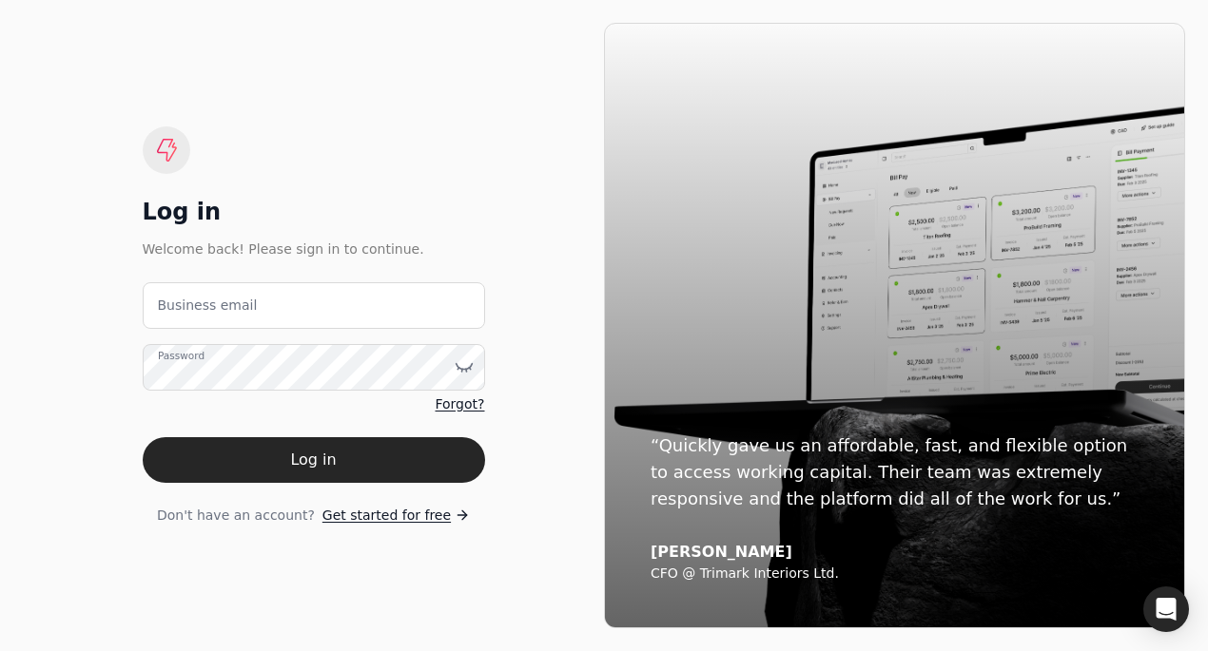 Image resolution: width=1208 pixels, height=651 pixels. What do you see at coordinates (314, 249) in the screenshot?
I see `div: Welcome back! Please sign in to continue.` at bounding box center [314, 249].